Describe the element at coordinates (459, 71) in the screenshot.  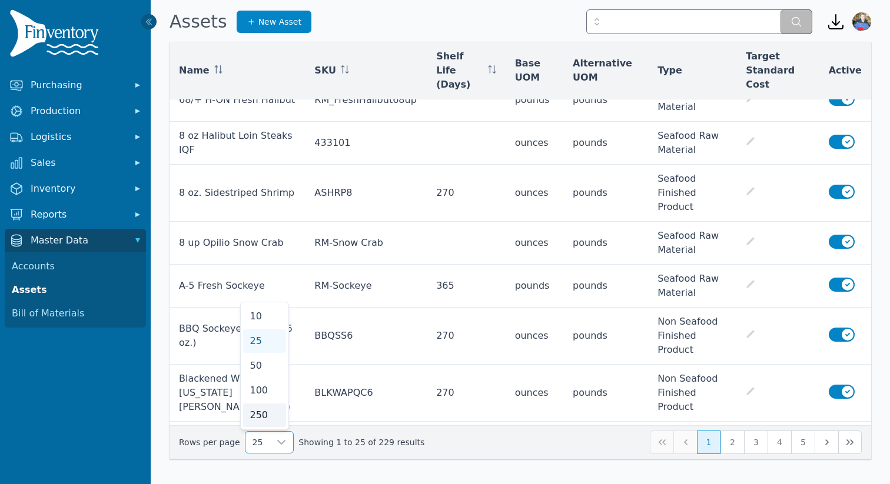
I see `span: Shelf Life (Days)` at that location.